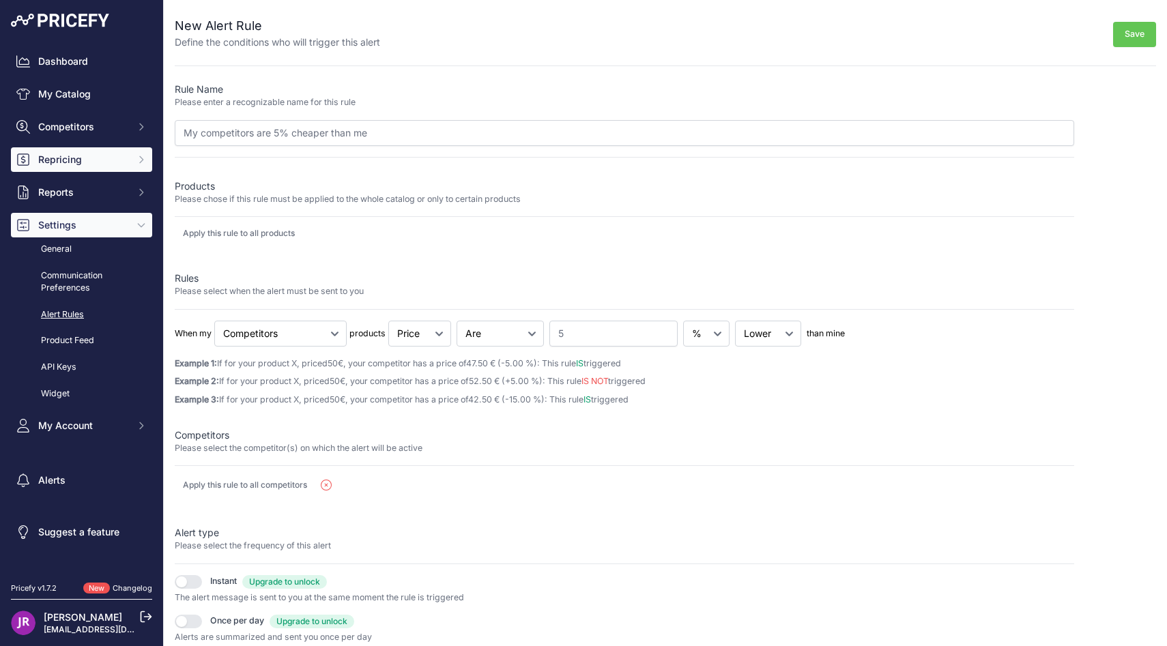 The width and height of the screenshot is (1167, 646). Describe the element at coordinates (81, 160) in the screenshot. I see `button: Repricing` at that location.